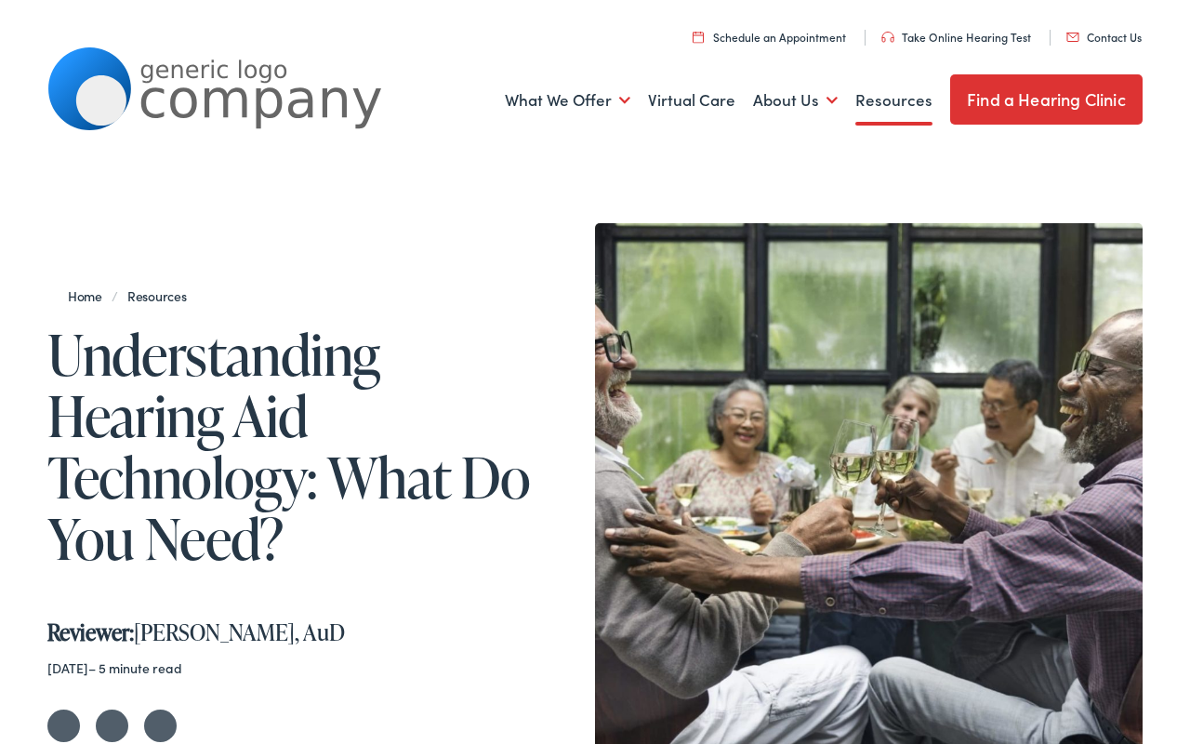 This screenshot has width=1190, height=744. I want to click on a: Find a Hearing Clinic, so click(1046, 100).